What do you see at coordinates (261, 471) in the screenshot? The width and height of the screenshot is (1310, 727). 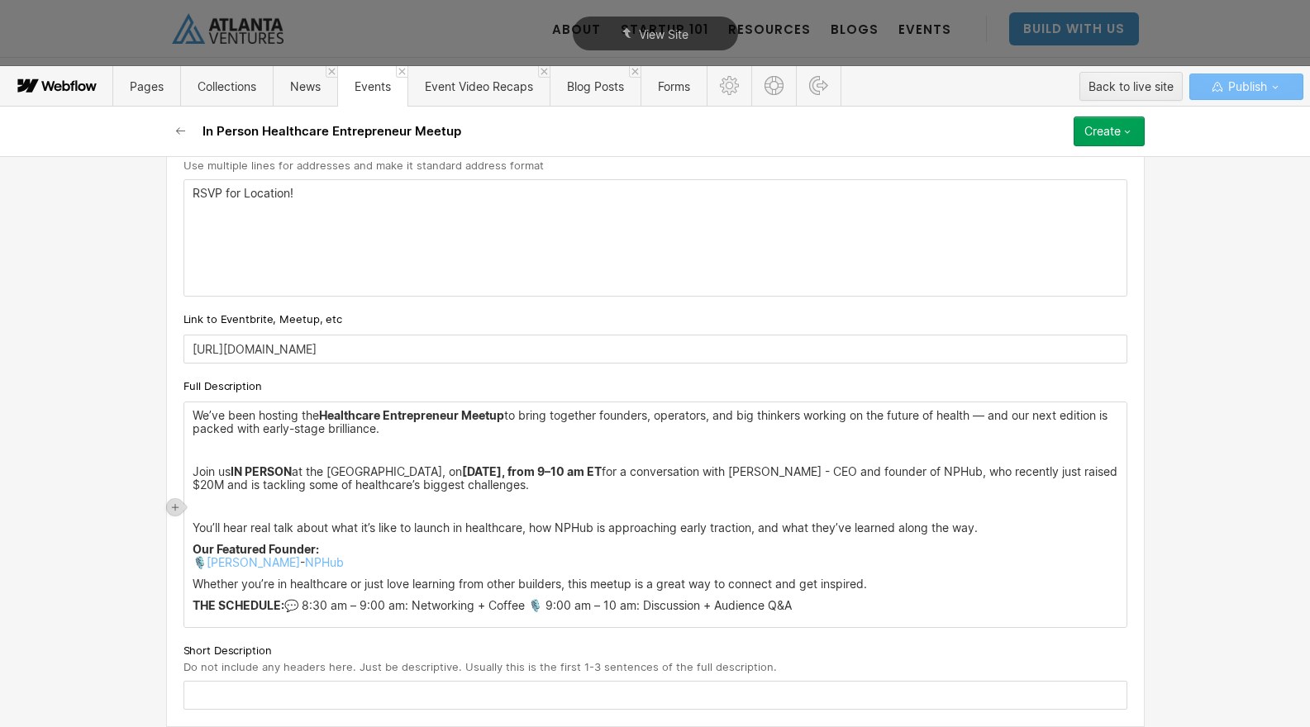 I see `strong: IN PERSON` at bounding box center [261, 471].